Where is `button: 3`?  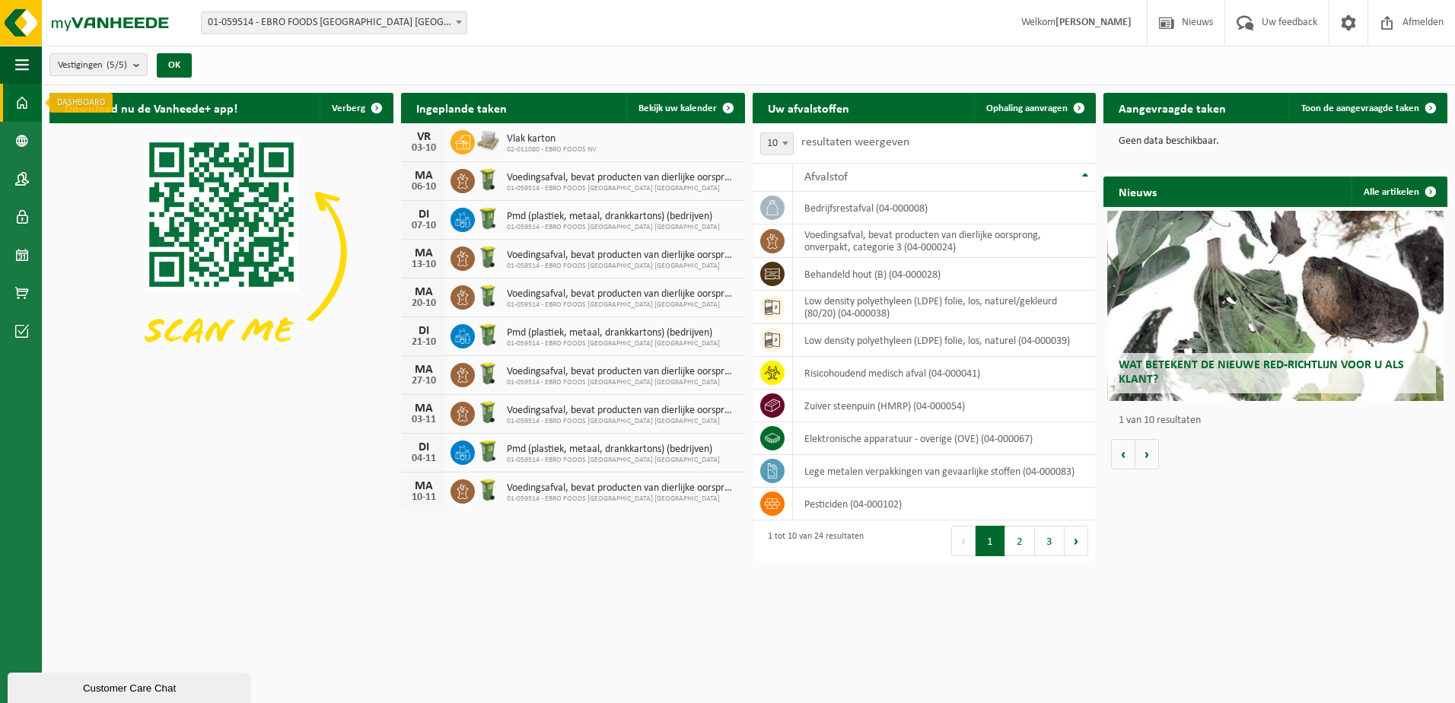 button: 3 is located at coordinates (1050, 541).